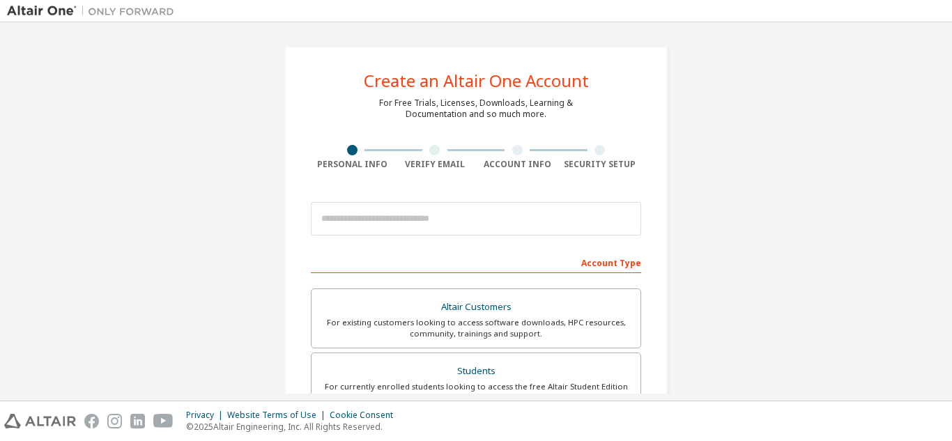 The width and height of the screenshot is (952, 441). I want to click on div: Verify Email, so click(435, 164).